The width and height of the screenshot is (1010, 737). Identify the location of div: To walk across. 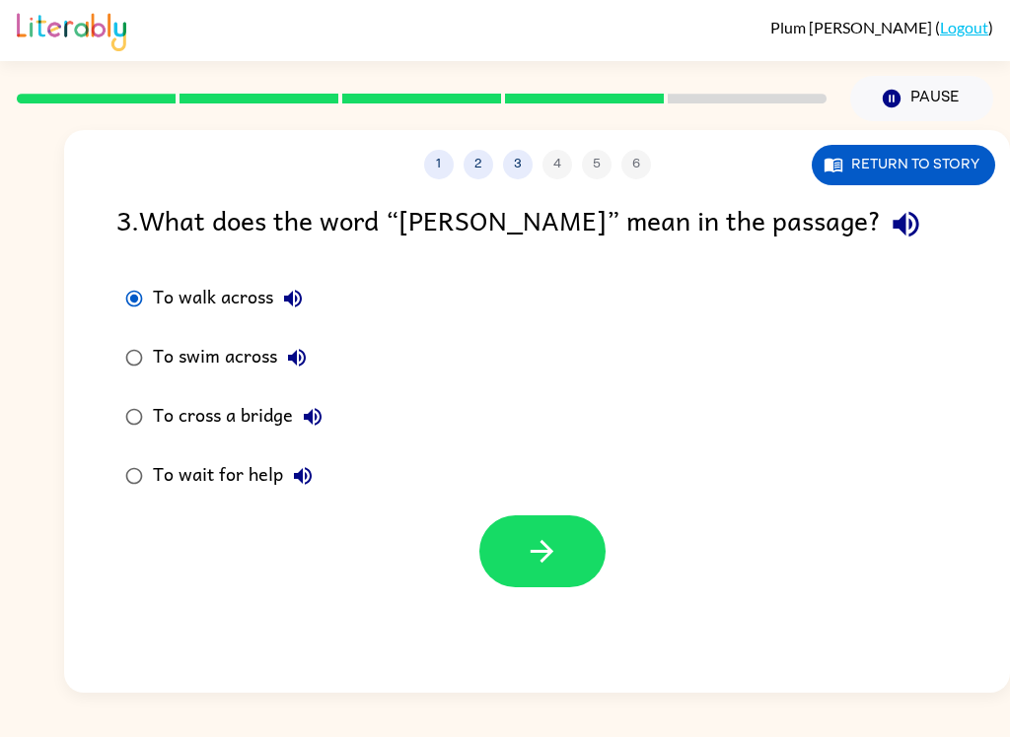
(233, 299).